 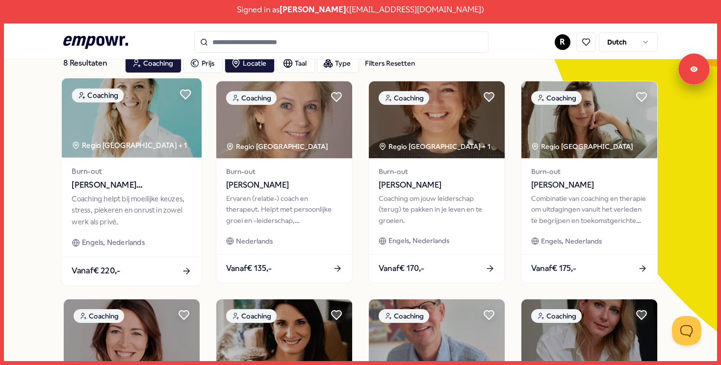 What do you see at coordinates (250, 63) in the screenshot?
I see `button: Locatie` at bounding box center [250, 63].